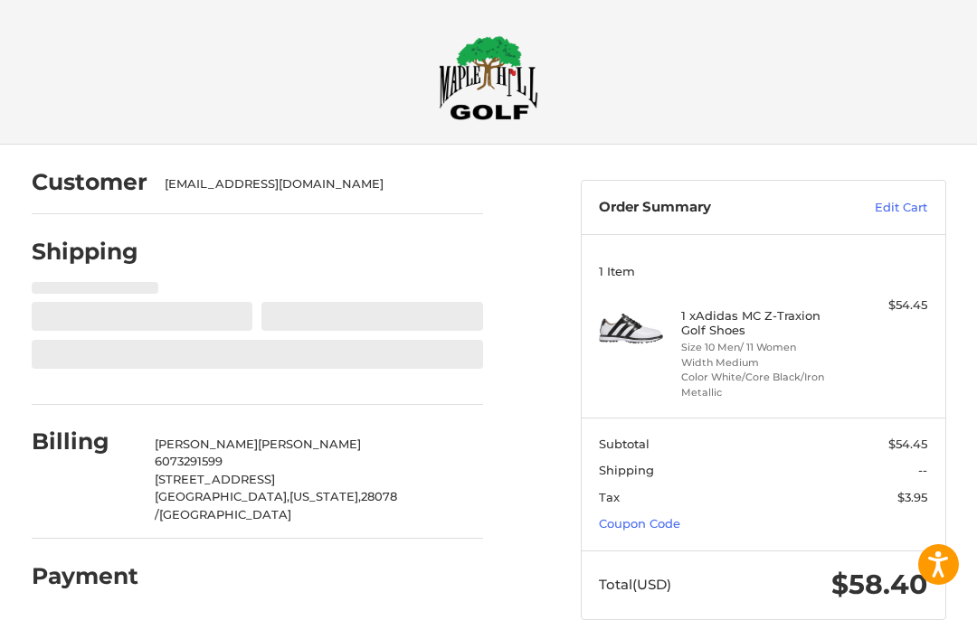 This screenshot has width=977, height=639. Describe the element at coordinates (761, 323) in the screenshot. I see `h4: 1 x Adidas MC Z-Traxion Golf Shoes` at that location.